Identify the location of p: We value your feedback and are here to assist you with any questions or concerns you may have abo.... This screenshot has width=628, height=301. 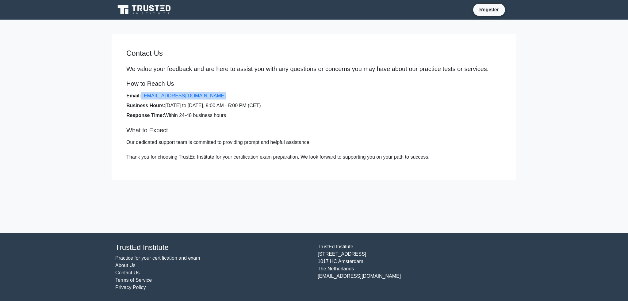
(314, 69).